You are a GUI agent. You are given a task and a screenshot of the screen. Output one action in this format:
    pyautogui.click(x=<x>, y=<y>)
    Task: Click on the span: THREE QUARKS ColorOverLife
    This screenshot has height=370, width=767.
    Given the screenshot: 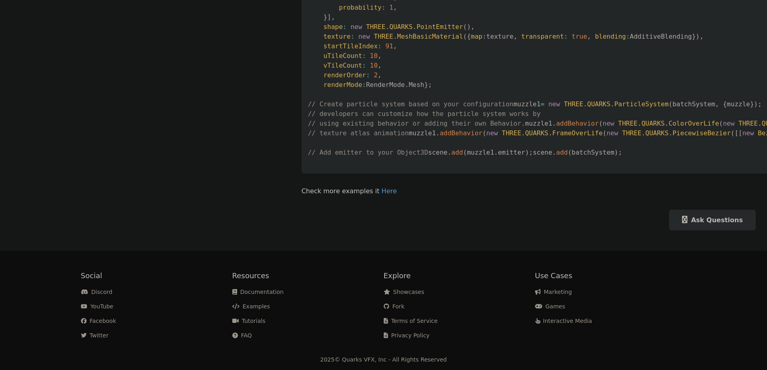 What is the action you would take?
    pyautogui.click(x=669, y=123)
    